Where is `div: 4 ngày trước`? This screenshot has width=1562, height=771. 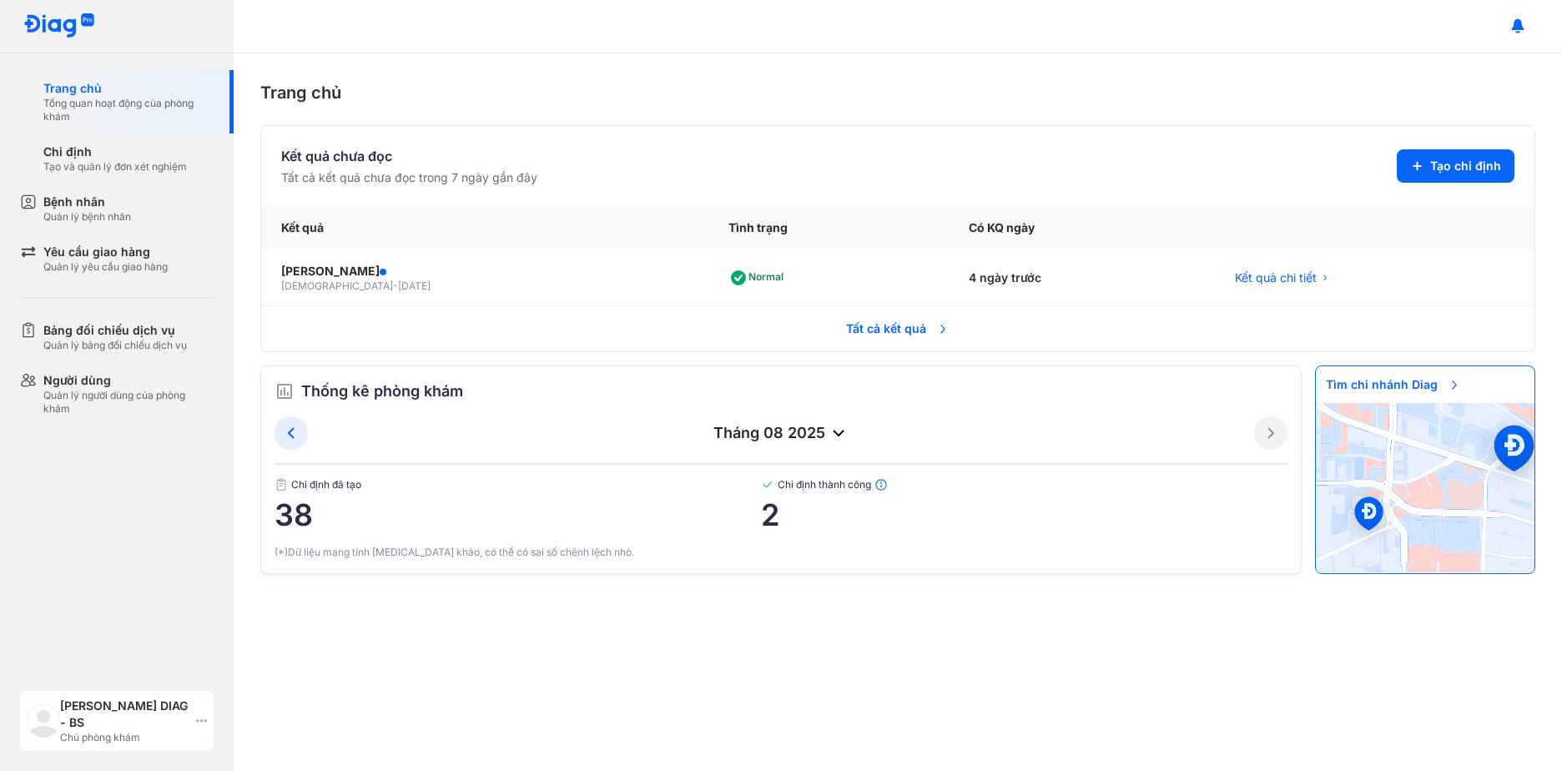
div: 4 ngày trước is located at coordinates (1081, 278).